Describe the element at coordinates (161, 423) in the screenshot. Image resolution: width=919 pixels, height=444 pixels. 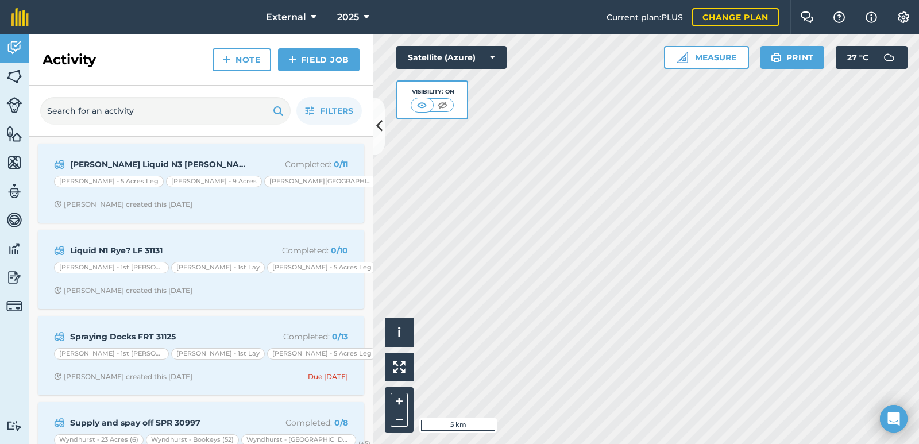
I see `strong: Supply and spay off SPR 30997` at that location.